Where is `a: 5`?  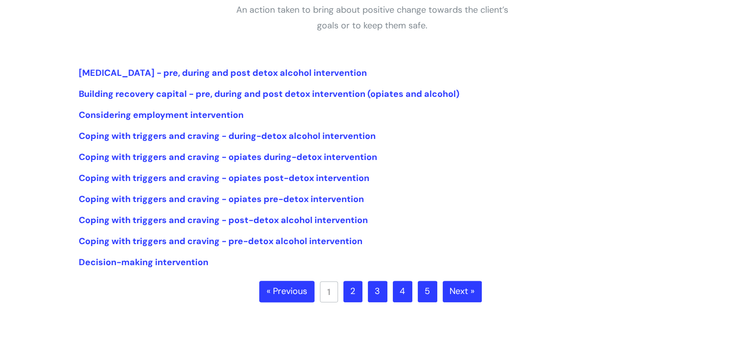 a: 5 is located at coordinates (428, 292).